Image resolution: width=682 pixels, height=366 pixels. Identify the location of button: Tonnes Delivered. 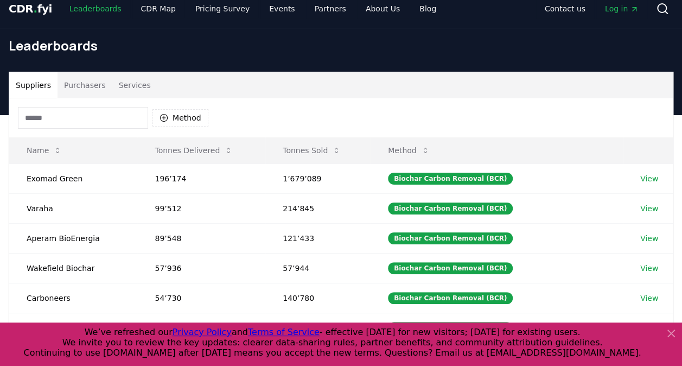
(194, 150).